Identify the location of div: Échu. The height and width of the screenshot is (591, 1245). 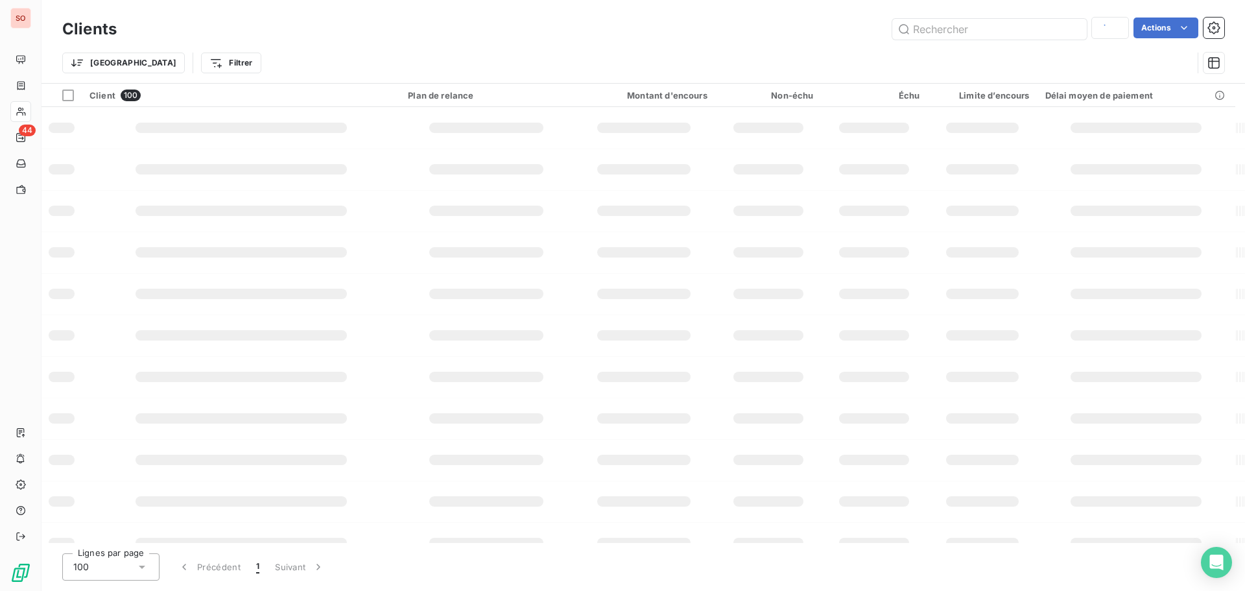
(874, 95).